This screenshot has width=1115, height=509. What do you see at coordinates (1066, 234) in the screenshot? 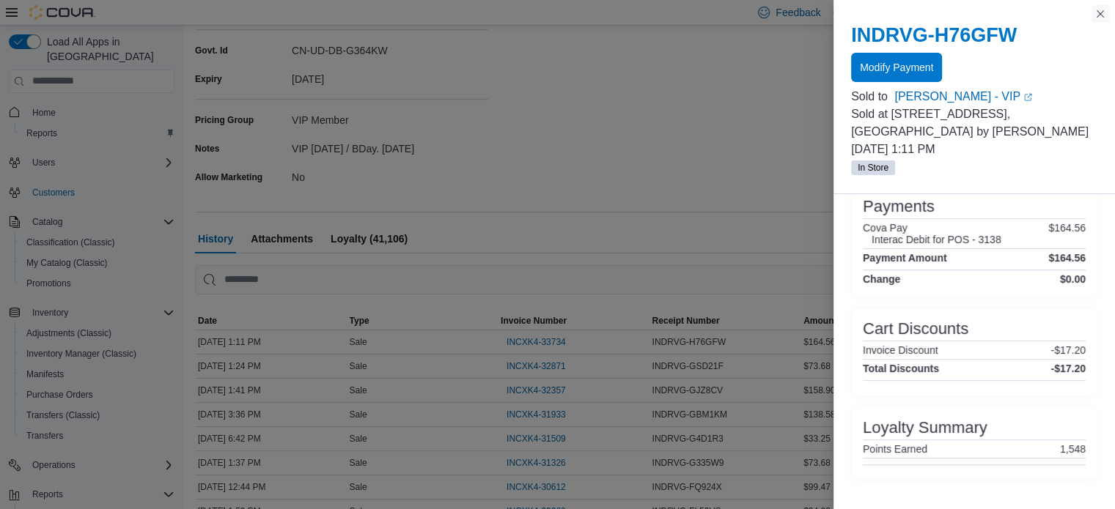
I see `p: $164.56` at bounding box center [1066, 234].